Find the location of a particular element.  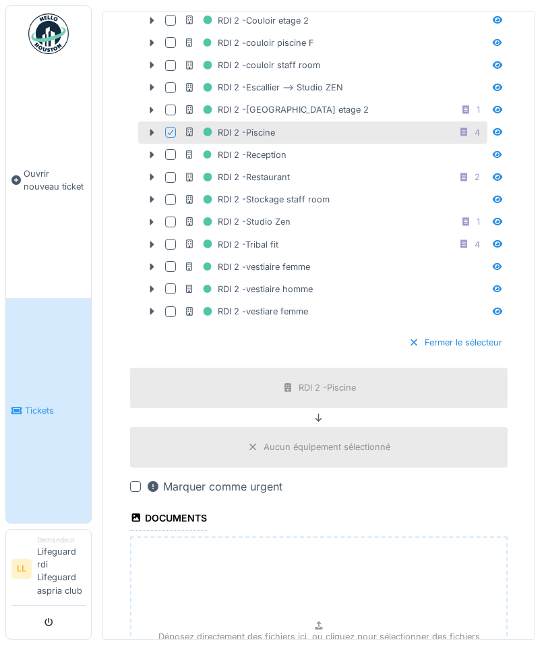

div: RDI 2 -Stockage staff room is located at coordinates (257, 199).